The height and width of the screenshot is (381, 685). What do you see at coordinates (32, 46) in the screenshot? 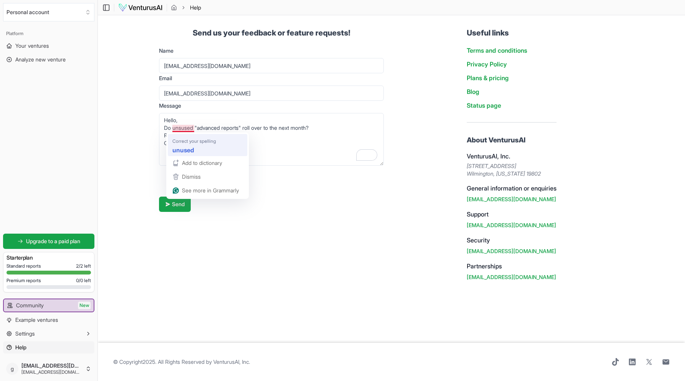
I see `span: Your ventures` at bounding box center [32, 46].